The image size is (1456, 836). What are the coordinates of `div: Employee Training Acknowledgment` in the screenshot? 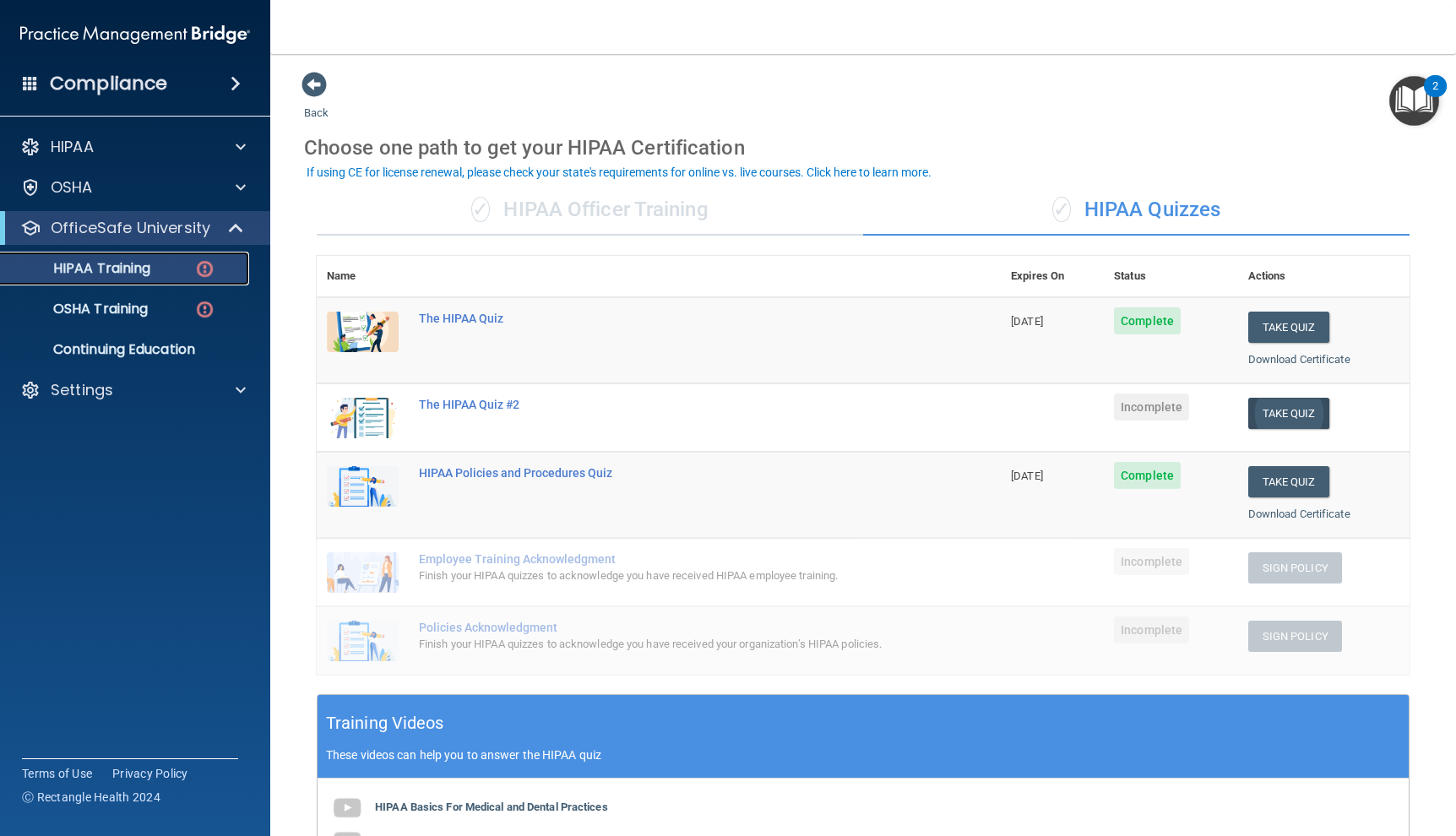 It's located at (668, 559).